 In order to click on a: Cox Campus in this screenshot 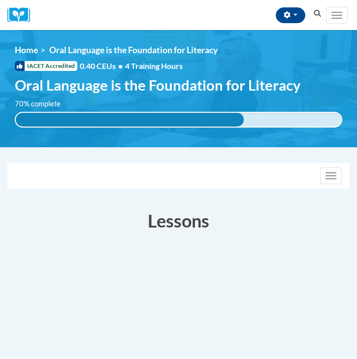, I will do `click(22, 15)`.